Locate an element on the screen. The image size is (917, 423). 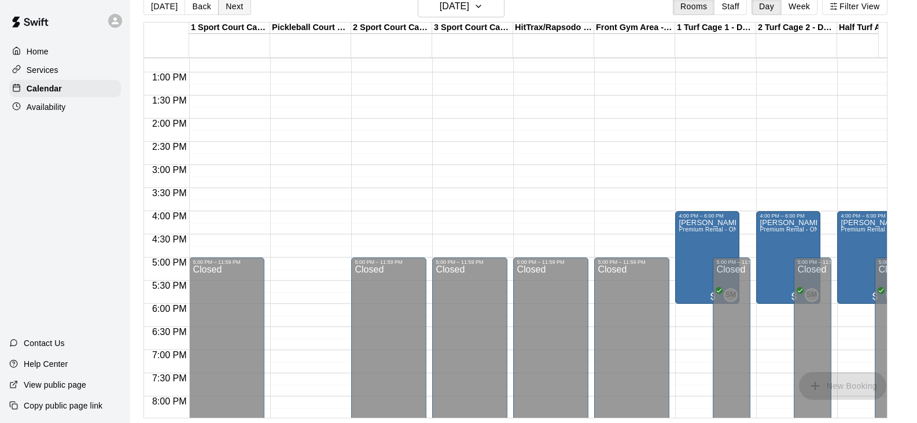
div: Services is located at coordinates (65, 70).